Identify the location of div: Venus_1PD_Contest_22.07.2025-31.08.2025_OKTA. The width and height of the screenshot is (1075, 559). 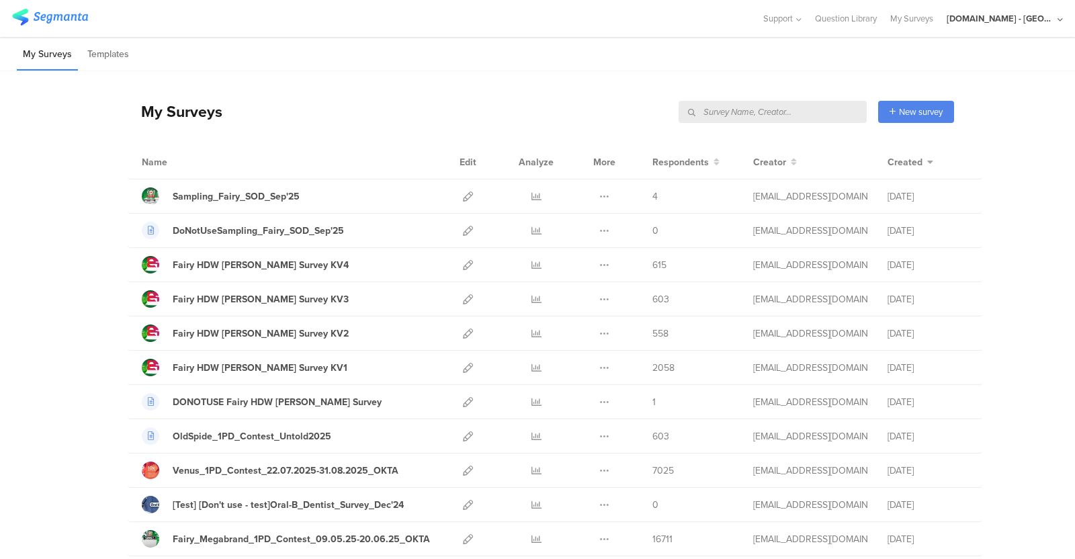
(286, 470).